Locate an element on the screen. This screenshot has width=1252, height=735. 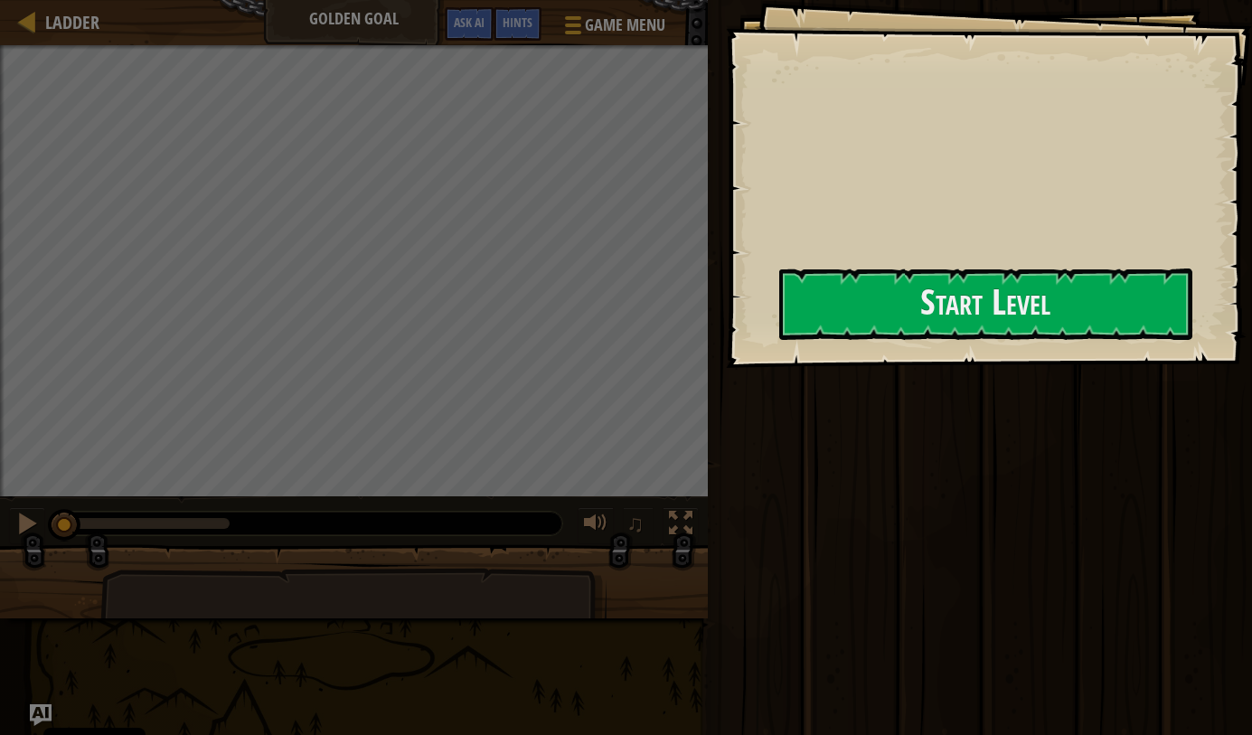
button: Start Level is located at coordinates (986, 304).